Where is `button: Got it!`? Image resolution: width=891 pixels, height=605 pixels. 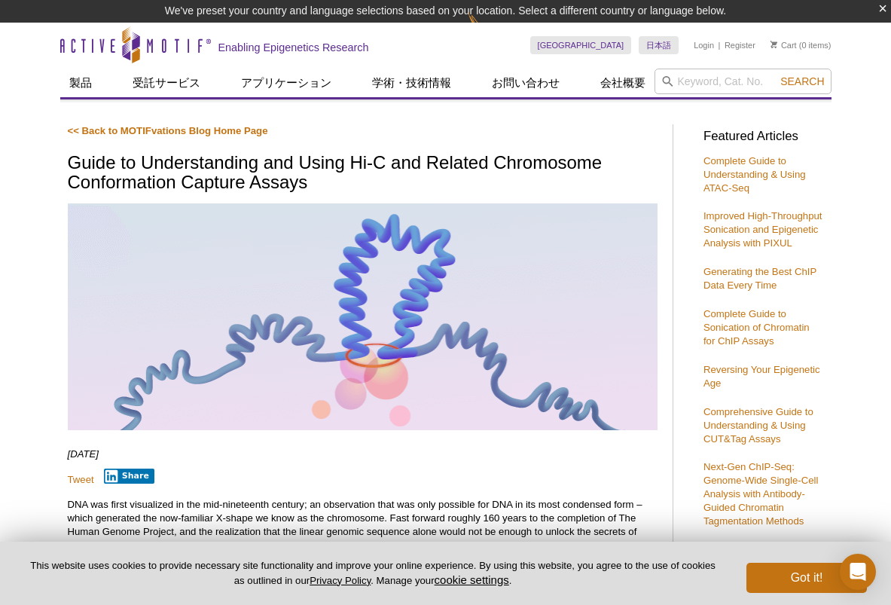
button: Got it! is located at coordinates (807, 578).